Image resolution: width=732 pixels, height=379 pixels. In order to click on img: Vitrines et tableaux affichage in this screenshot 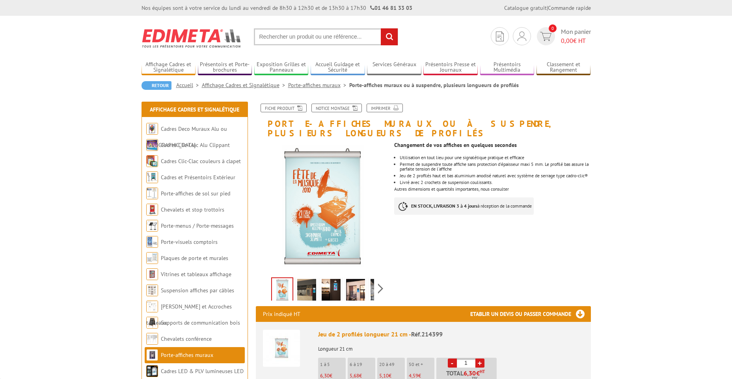, I will do `click(152, 274)`.